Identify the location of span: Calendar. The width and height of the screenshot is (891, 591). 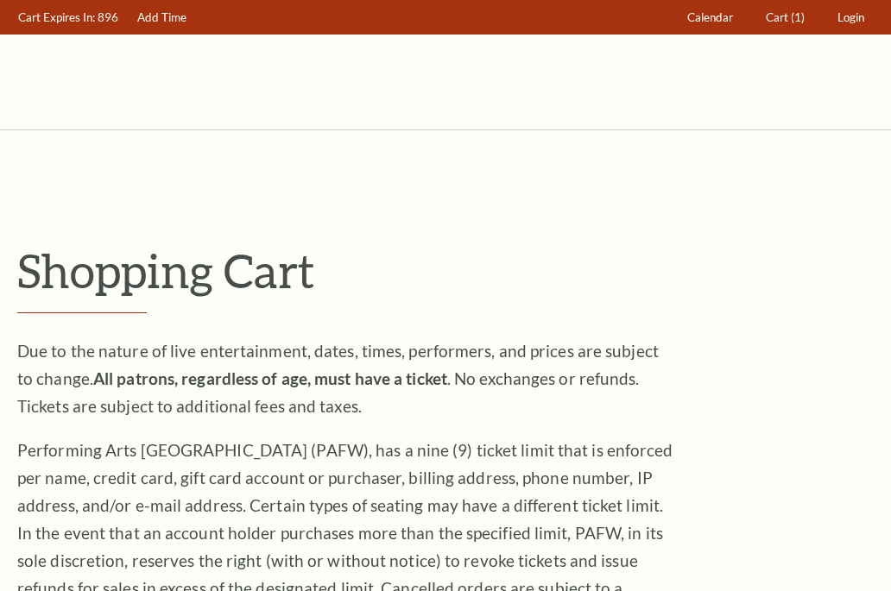
(710, 17).